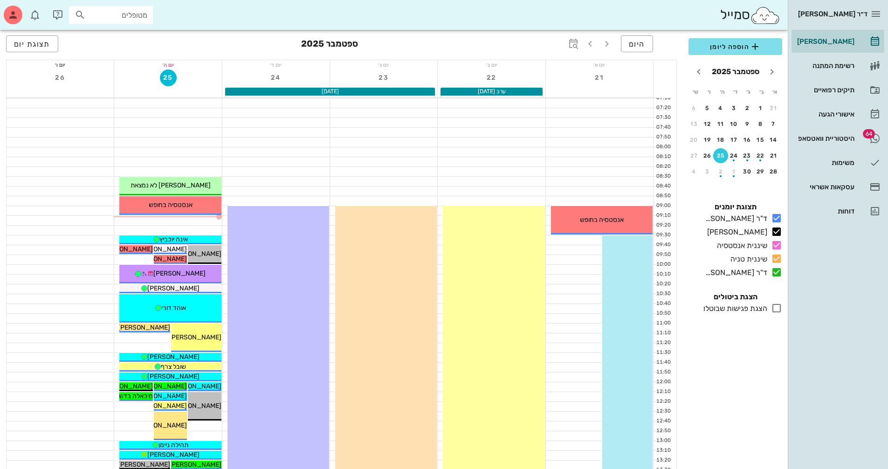 Image resolution: width=888 pixels, height=469 pixels. I want to click on div: יום ג׳, so click(384, 65).